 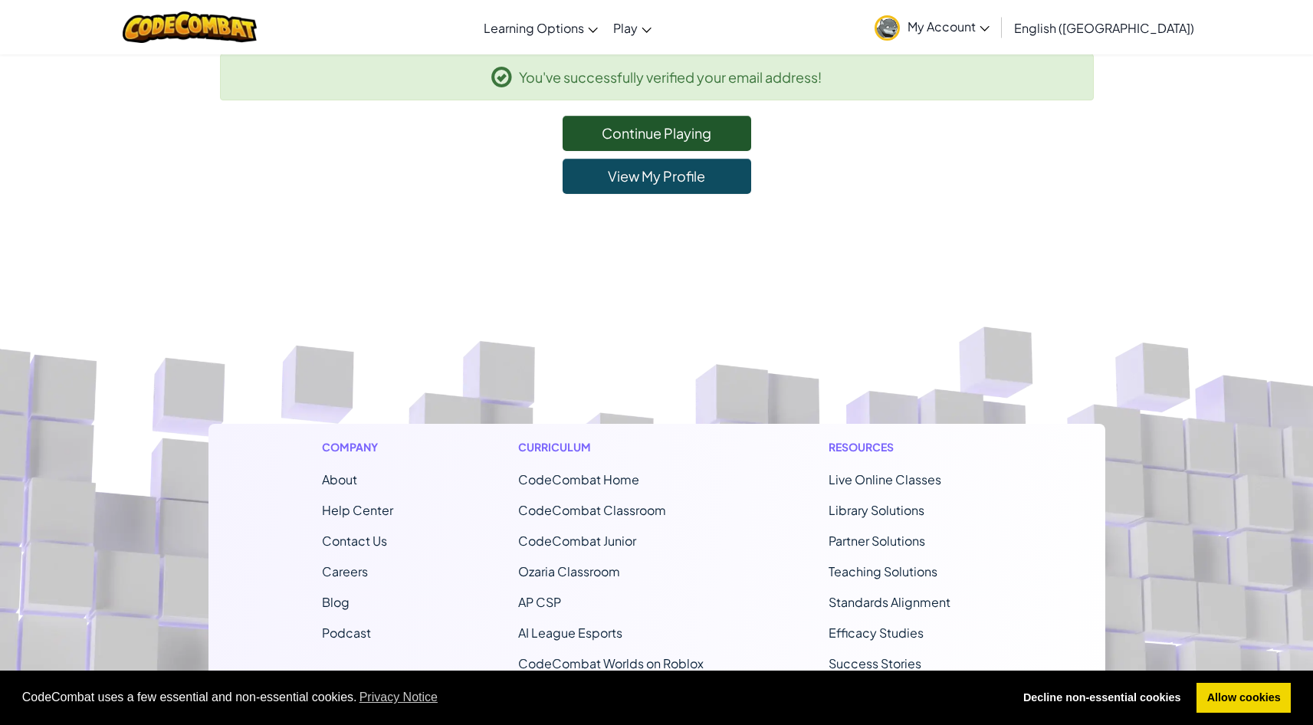 What do you see at coordinates (611, 663) in the screenshot?
I see `a: CodeCombat Worlds on Roblox` at bounding box center [611, 663].